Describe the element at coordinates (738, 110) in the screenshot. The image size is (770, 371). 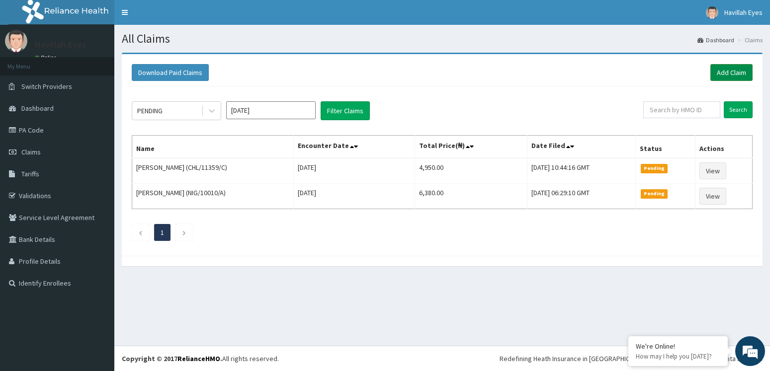
I see `input: Search` at that location.